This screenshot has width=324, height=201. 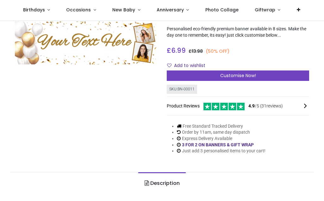 What do you see at coordinates (170, 10) in the screenshot?
I see `span: Anniversary` at bounding box center [170, 10].